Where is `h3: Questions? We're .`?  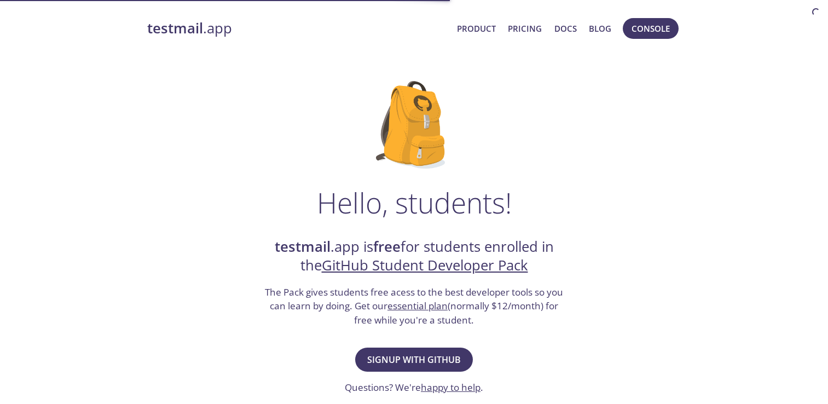 h3: Questions? We're . is located at coordinates (414, 388).